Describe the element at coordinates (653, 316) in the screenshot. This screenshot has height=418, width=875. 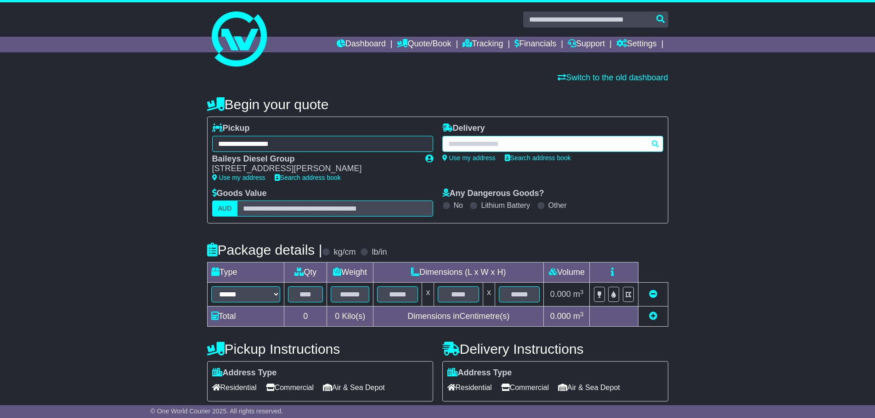
I see `a: Add new item` at that location.